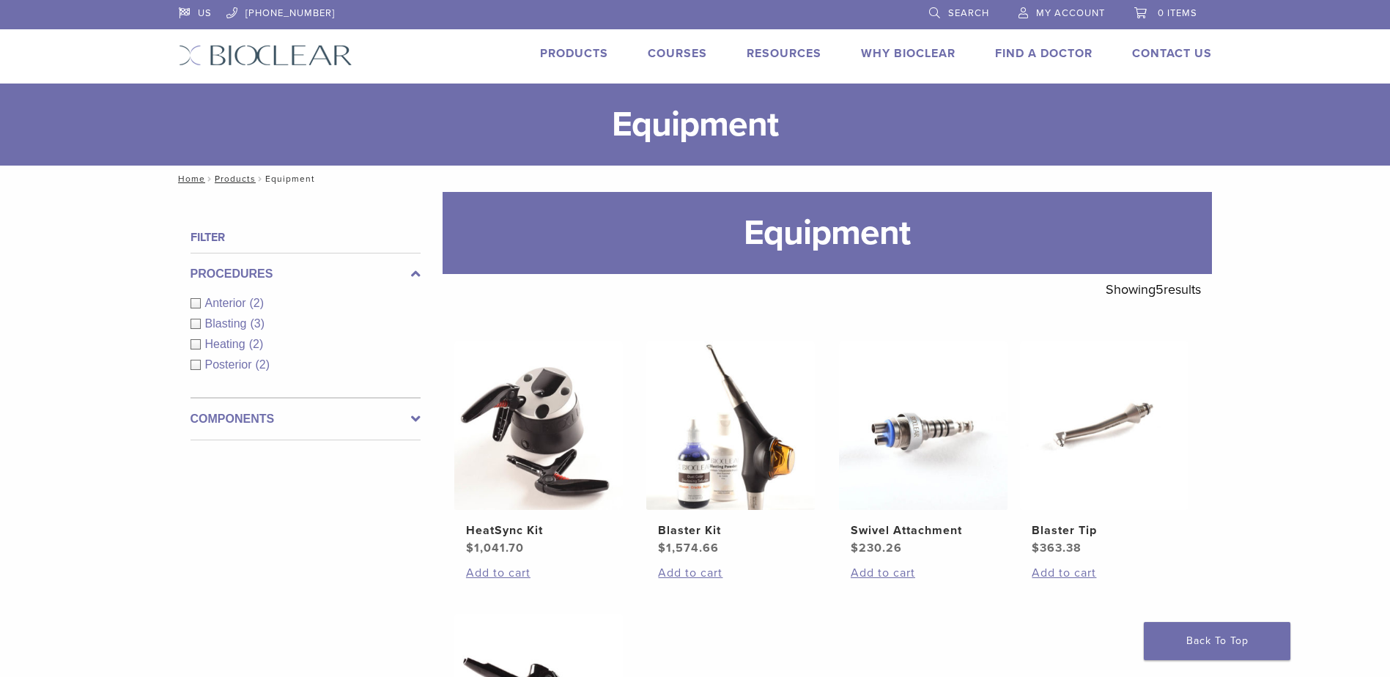 Image resolution: width=1390 pixels, height=677 pixels. I want to click on a: Courses, so click(677, 53).